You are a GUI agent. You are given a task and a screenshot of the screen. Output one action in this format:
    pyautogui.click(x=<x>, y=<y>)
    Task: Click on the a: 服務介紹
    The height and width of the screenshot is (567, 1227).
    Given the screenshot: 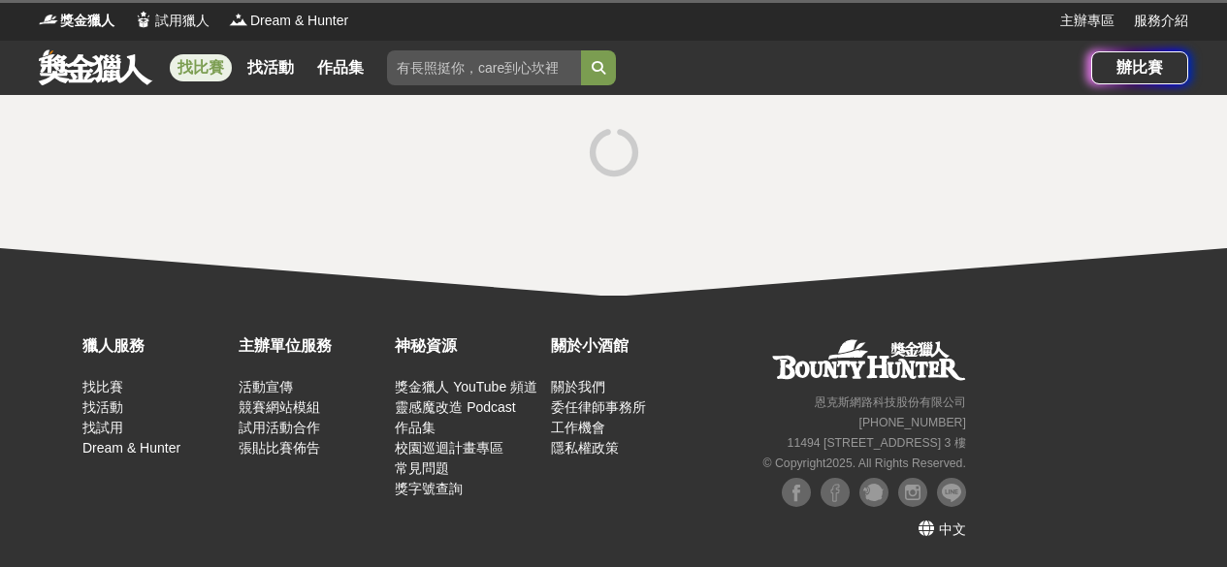 What is the action you would take?
    pyautogui.click(x=1161, y=20)
    